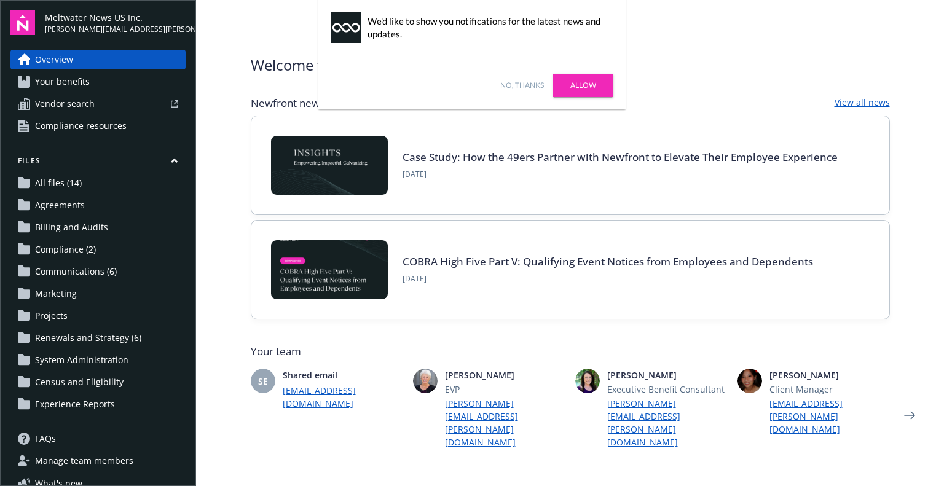 This screenshot has height=486, width=944. I want to click on a: Manage team members, so click(98, 461).